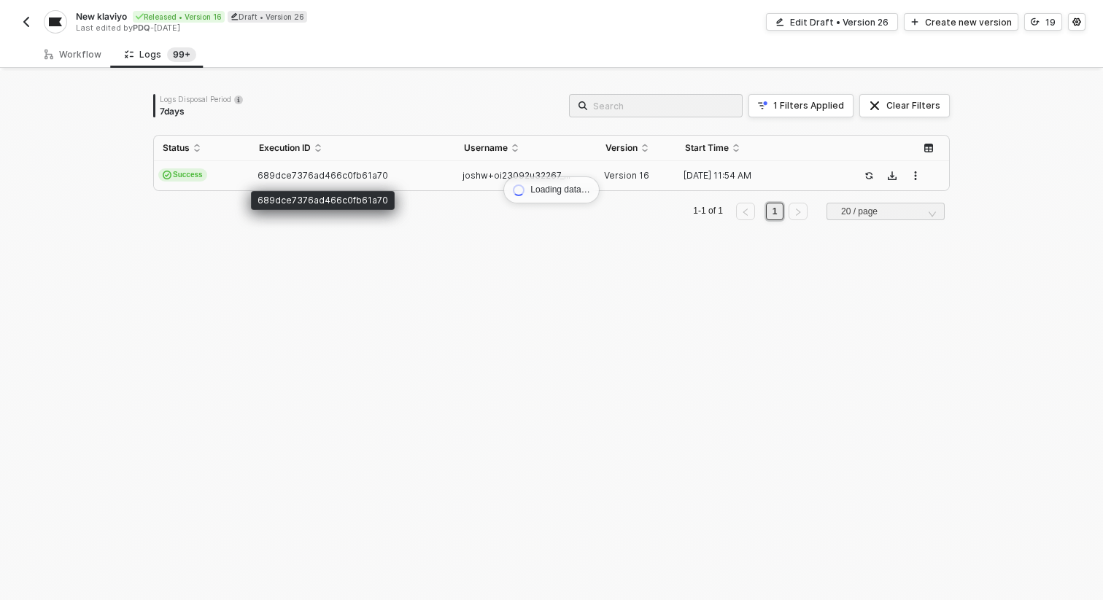 This screenshot has height=600, width=1103. Describe the element at coordinates (808, 106) in the screenshot. I see `div: 1 Filters Applied` at that location.